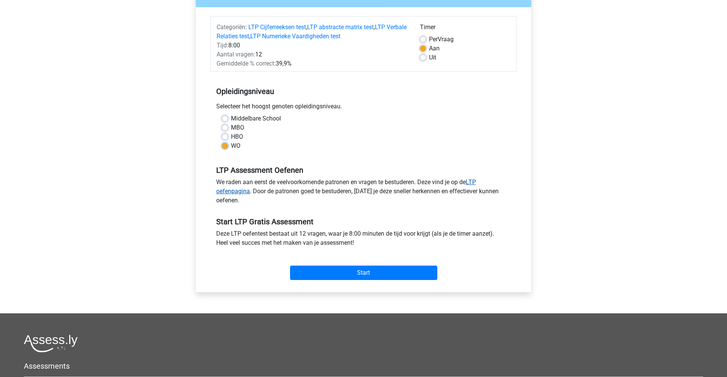 The height and width of the screenshot is (377, 727). Describe the element at coordinates (232, 27) in the screenshot. I see `span: Categoriën:` at that location.